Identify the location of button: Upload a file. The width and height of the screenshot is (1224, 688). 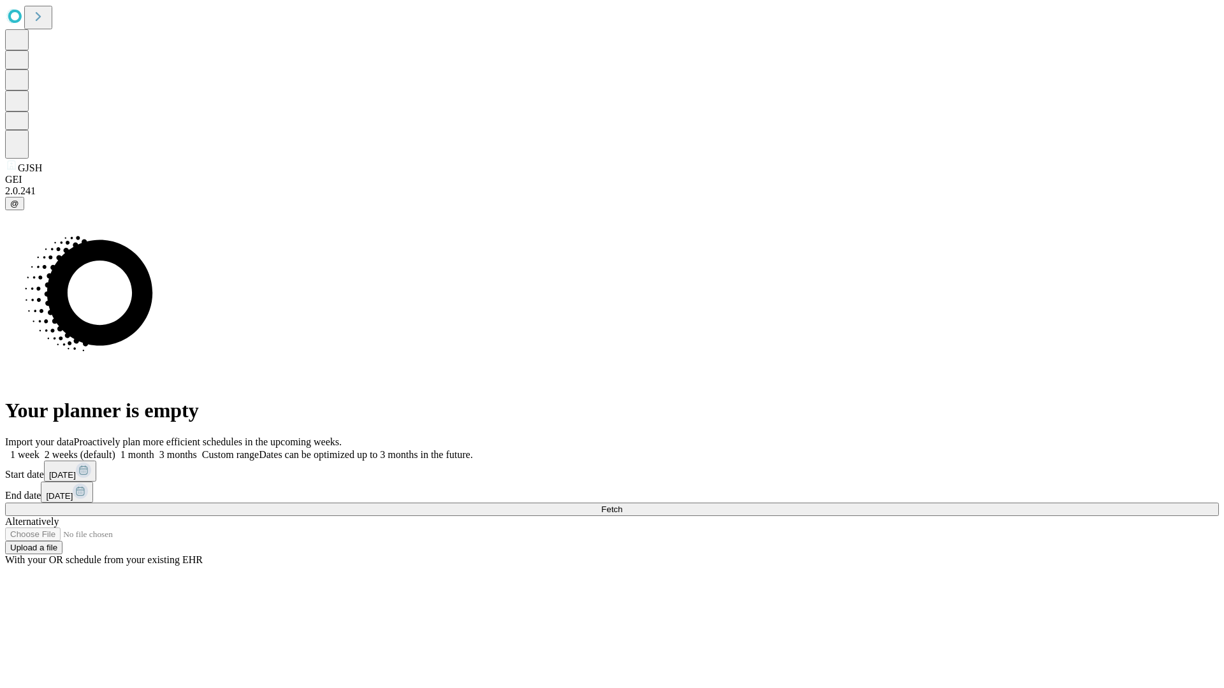
(34, 548).